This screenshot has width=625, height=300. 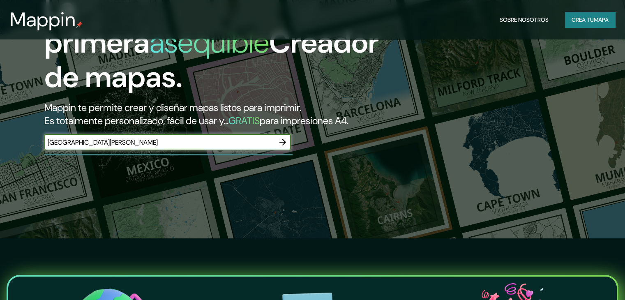 I want to click on font: GRATIS, so click(x=244, y=120).